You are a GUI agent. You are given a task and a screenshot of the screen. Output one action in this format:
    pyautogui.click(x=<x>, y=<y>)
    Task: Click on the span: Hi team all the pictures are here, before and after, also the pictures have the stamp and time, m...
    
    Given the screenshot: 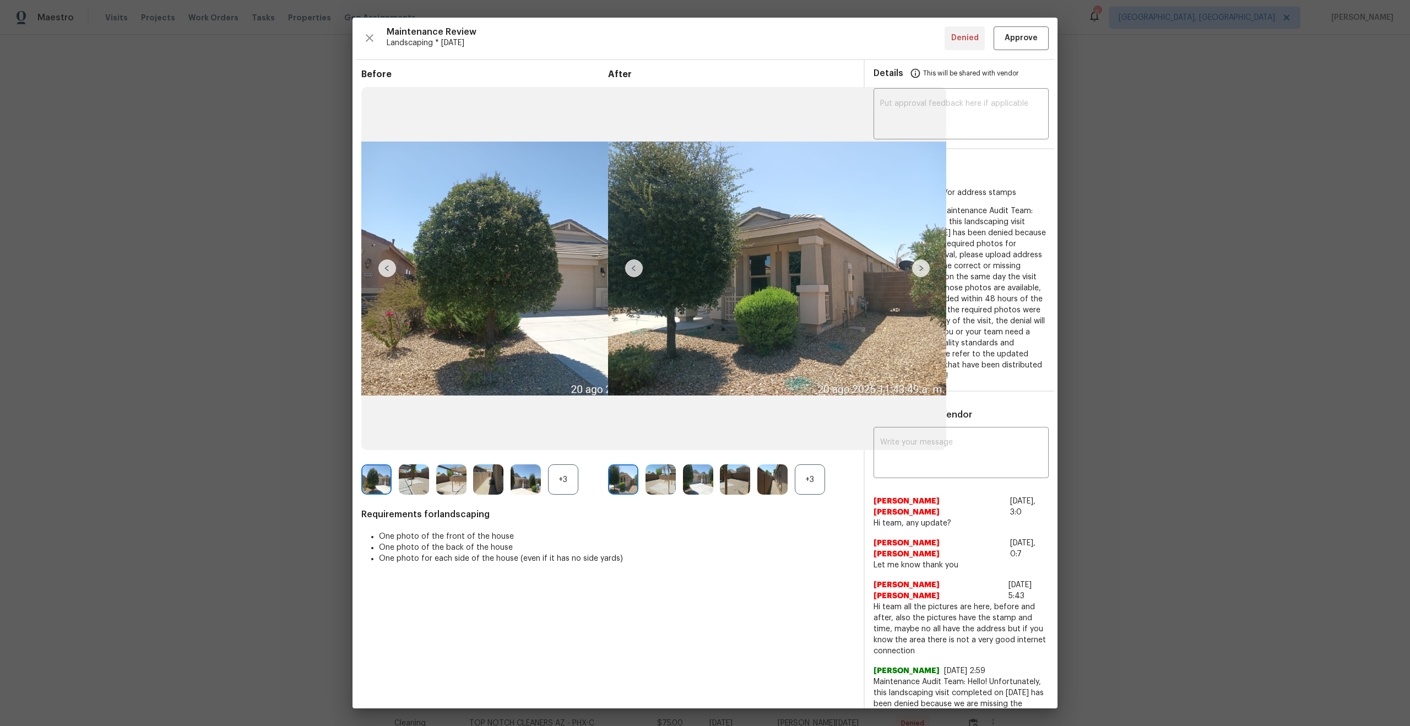 What is the action you would take?
    pyautogui.click(x=961, y=629)
    